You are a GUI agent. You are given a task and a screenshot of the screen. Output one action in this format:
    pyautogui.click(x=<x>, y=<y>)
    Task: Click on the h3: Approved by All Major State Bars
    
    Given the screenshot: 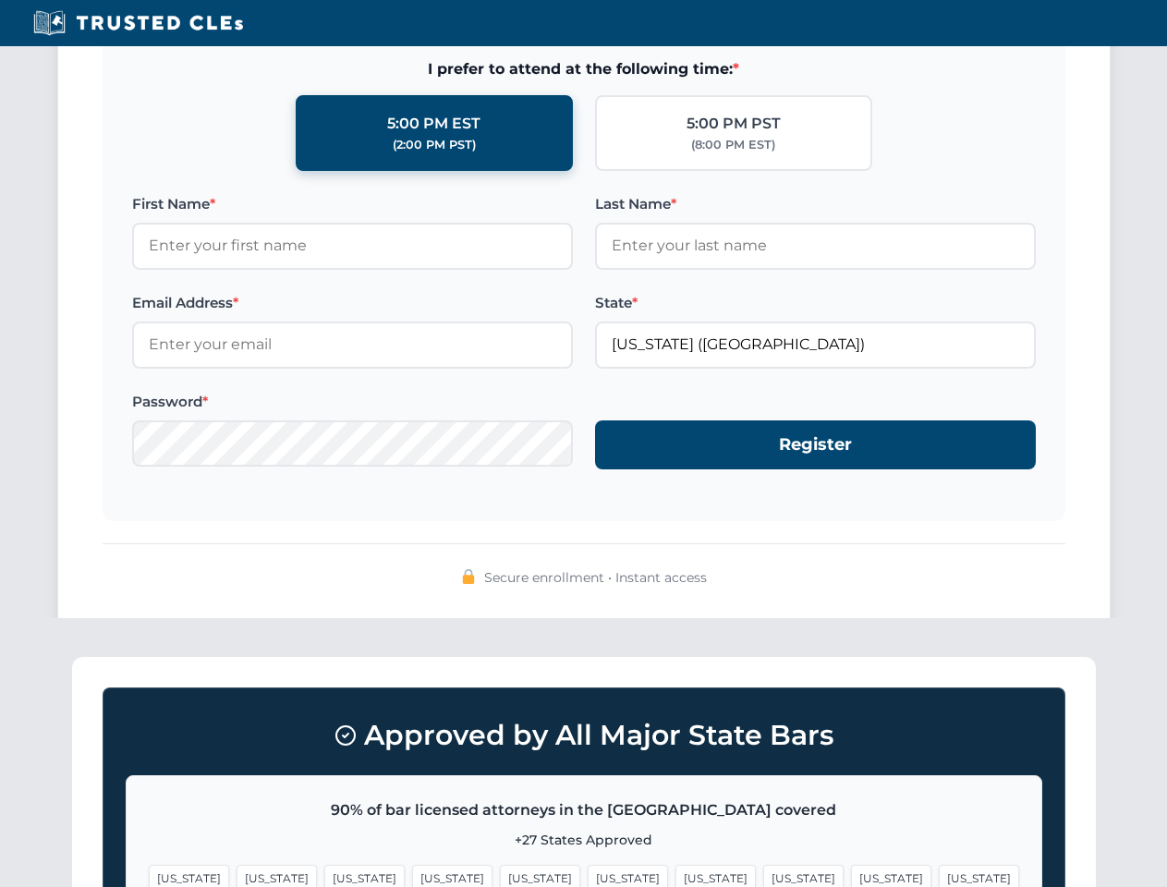 What is the action you would take?
    pyautogui.click(x=584, y=735)
    